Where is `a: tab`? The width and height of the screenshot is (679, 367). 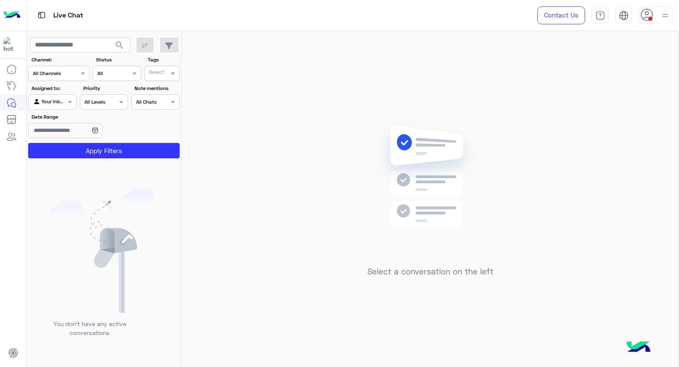
a: tab is located at coordinates (600, 15).